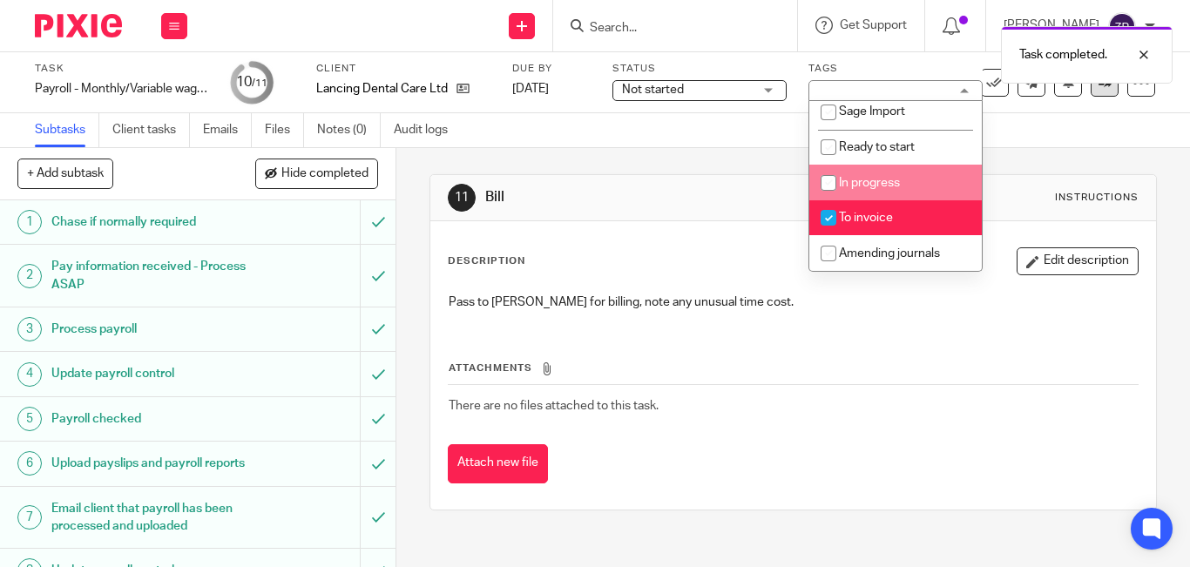  I want to click on div: 7, so click(30, 518).